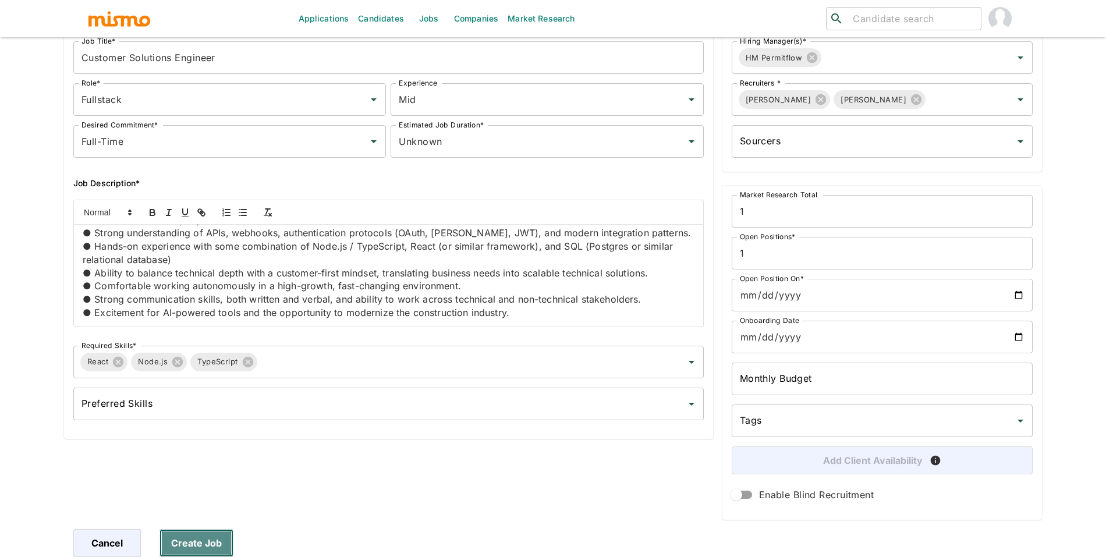  I want to click on div: React, so click(104, 362).